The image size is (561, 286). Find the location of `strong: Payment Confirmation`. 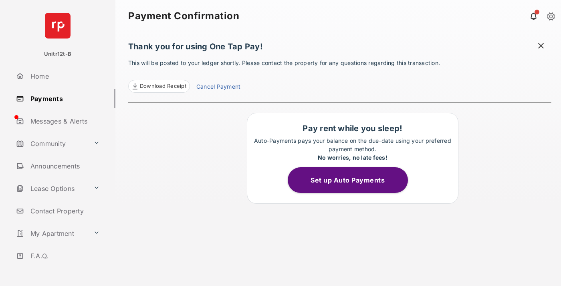

strong: Payment Confirmation is located at coordinates (183, 16).